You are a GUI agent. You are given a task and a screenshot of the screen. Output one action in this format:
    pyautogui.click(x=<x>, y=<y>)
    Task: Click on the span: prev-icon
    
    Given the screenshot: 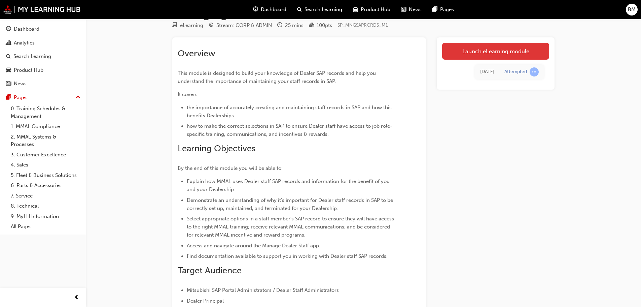 What is the action you would take?
    pyautogui.click(x=76, y=297)
    